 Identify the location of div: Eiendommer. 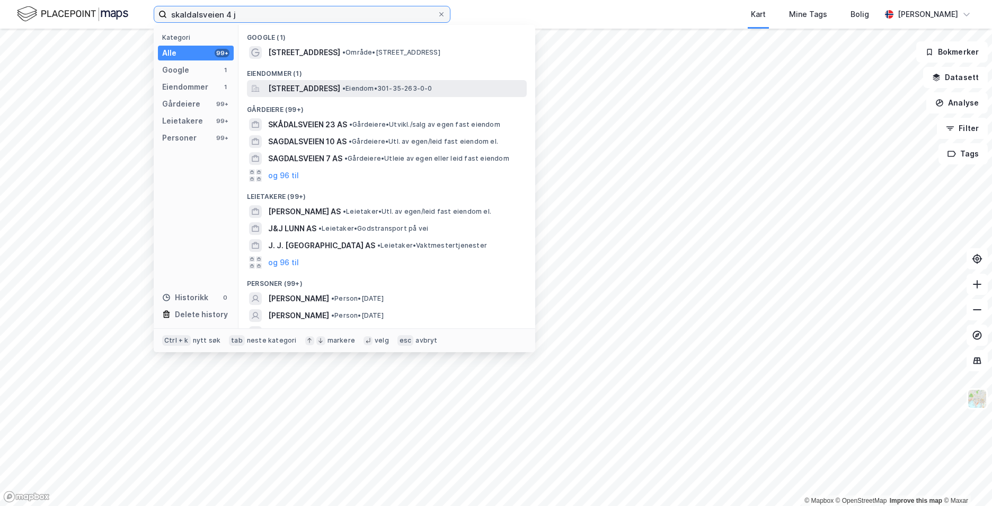
(185, 87).